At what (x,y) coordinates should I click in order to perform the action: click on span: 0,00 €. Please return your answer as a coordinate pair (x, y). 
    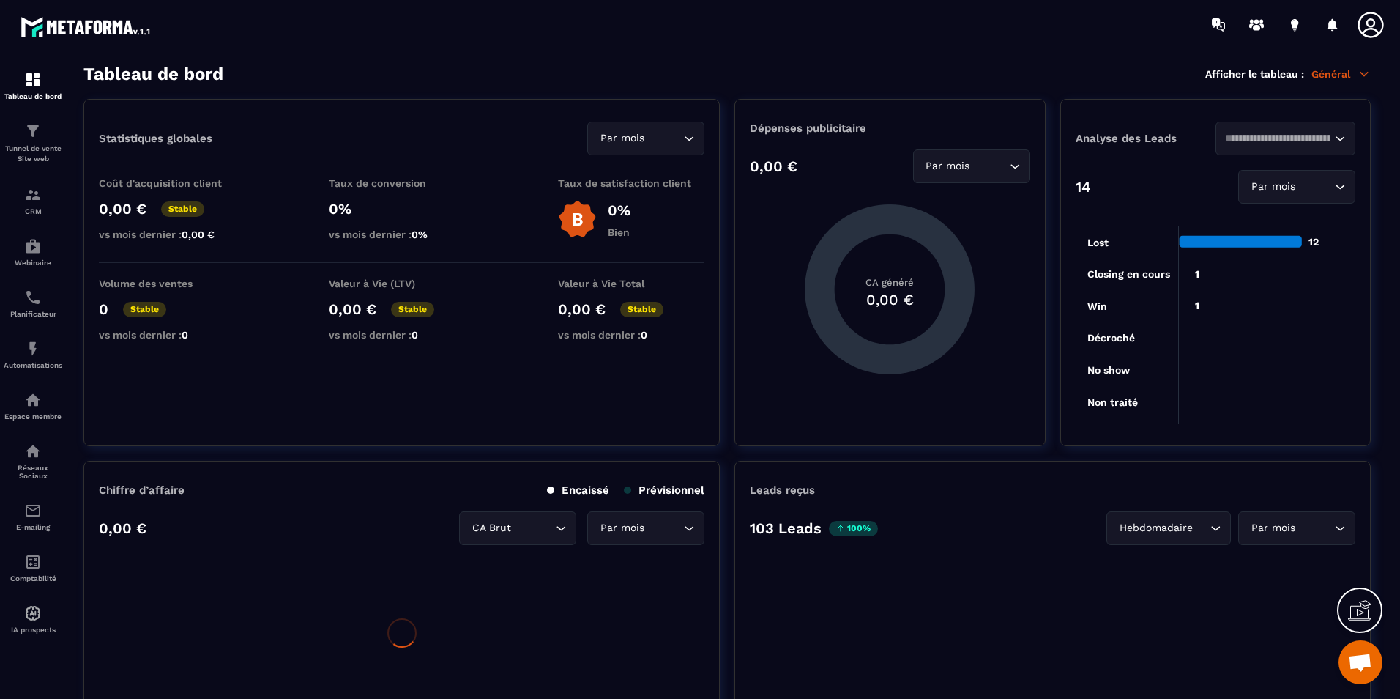
    Looking at the image, I should click on (198, 234).